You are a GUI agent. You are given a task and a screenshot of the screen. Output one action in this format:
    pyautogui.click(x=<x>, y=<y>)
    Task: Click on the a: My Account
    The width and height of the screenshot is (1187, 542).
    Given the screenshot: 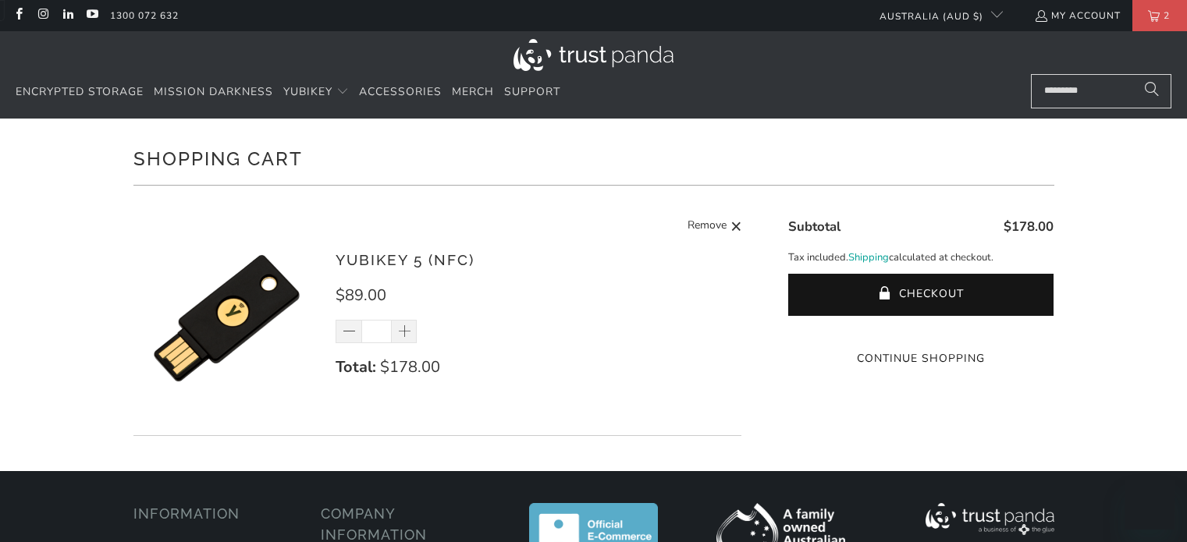 What is the action you would take?
    pyautogui.click(x=1077, y=16)
    